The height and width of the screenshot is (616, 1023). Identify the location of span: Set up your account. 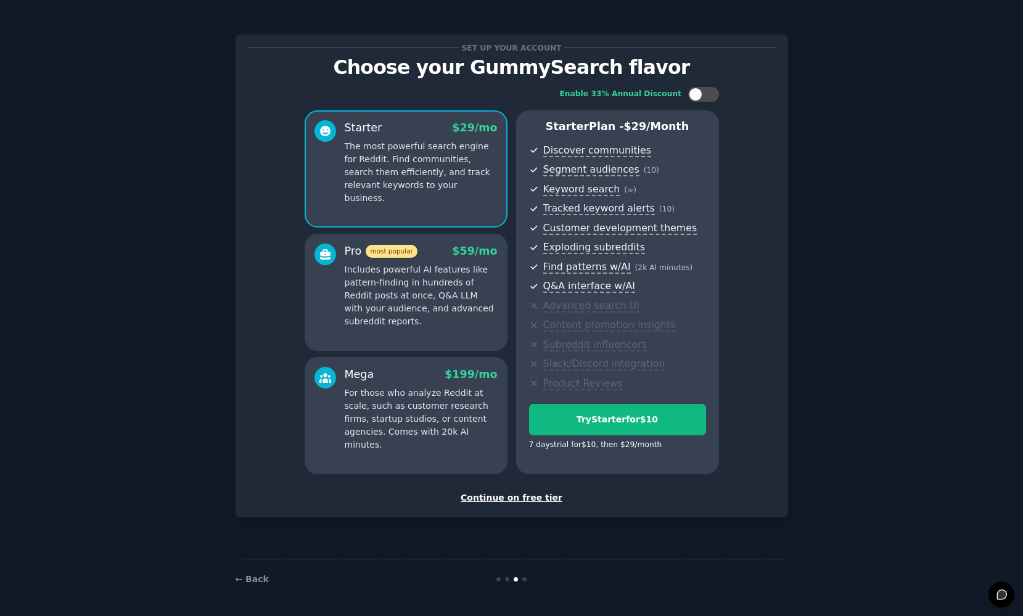
(511, 47).